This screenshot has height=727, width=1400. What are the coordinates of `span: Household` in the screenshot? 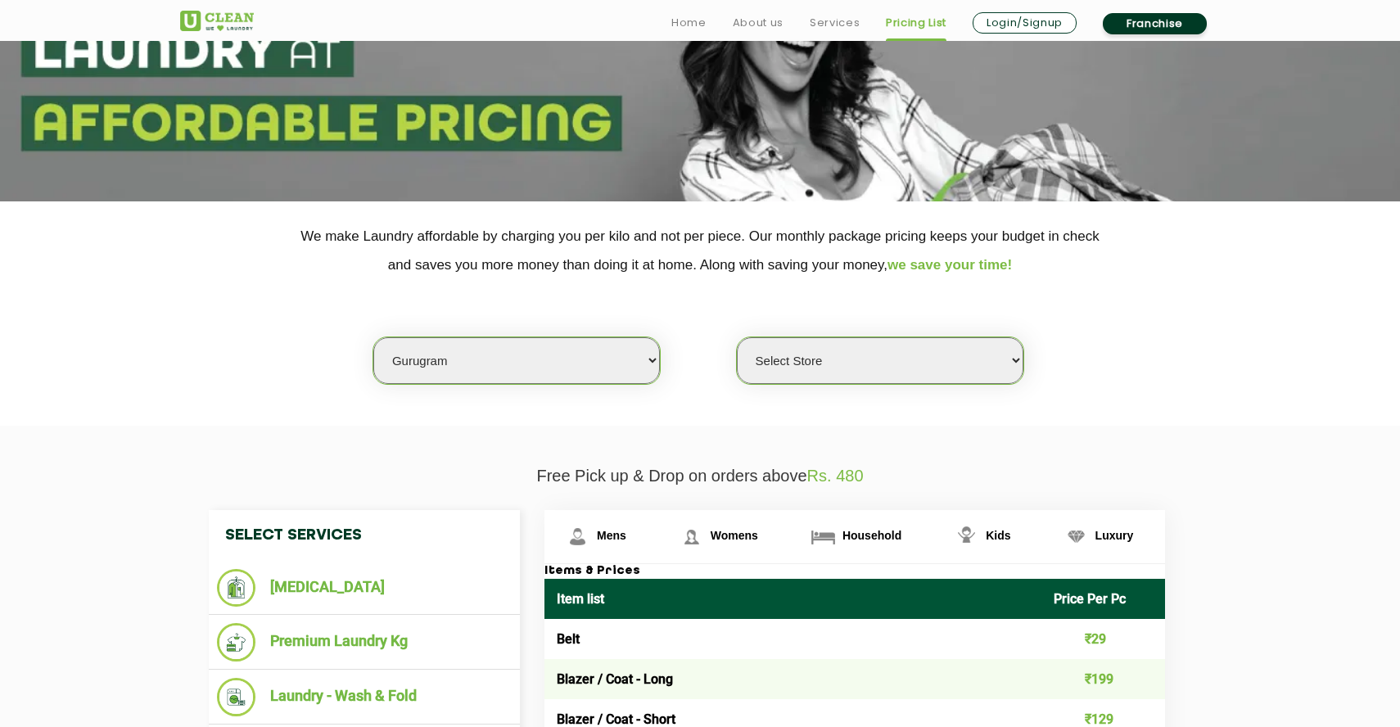 It's located at (872, 535).